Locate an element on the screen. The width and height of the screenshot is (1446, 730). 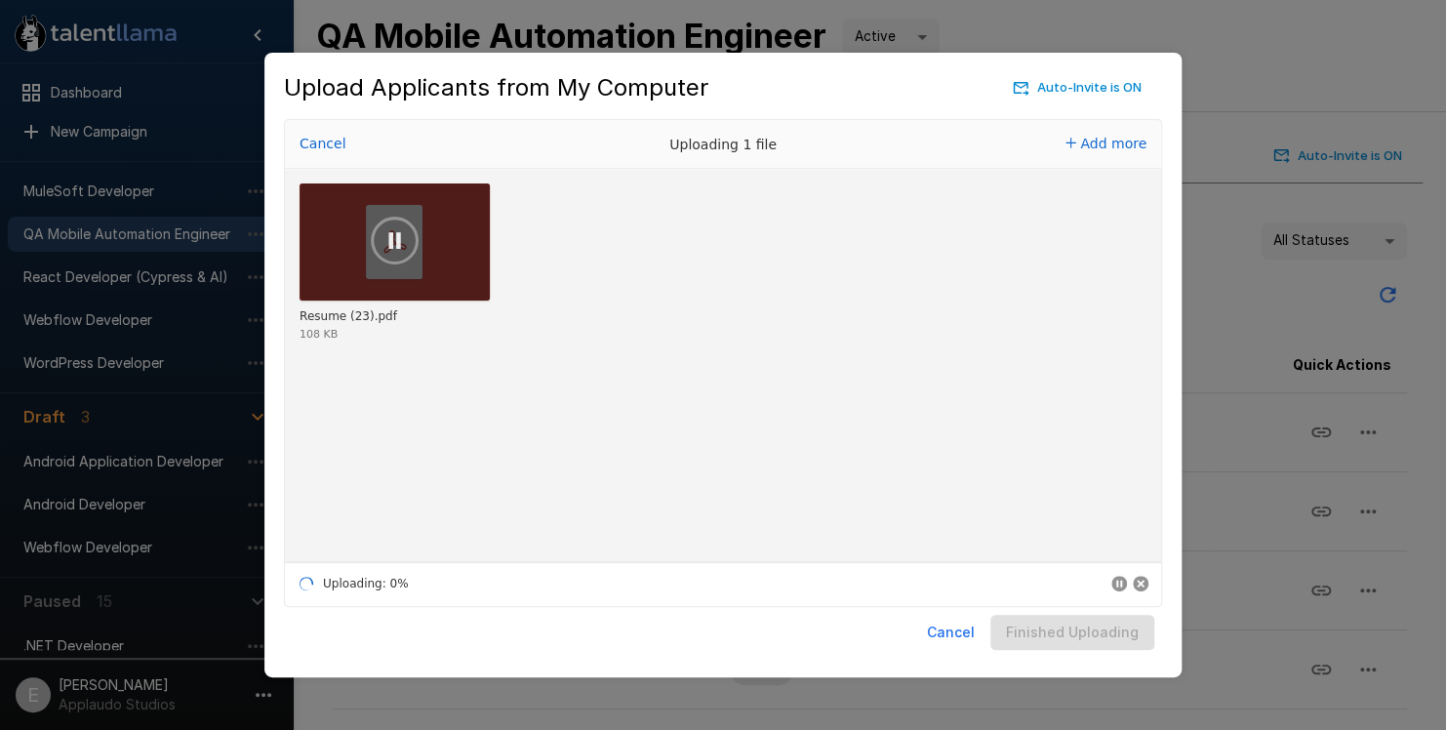
div: Uploading: 0% is located at coordinates (366, 584).